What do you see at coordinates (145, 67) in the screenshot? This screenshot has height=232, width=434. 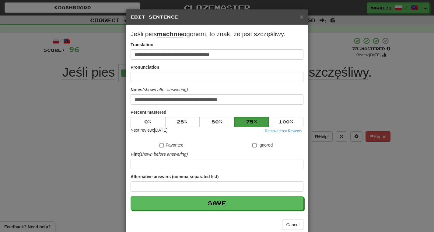 I see `label: Pronunciation` at bounding box center [145, 67].